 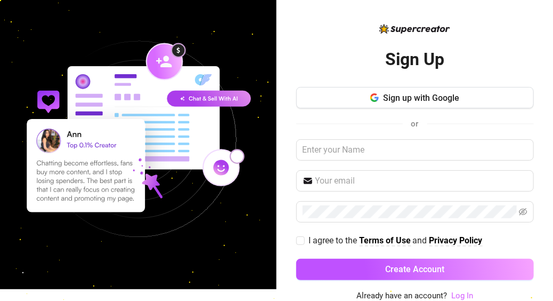 I want to click on button: Sign up with Google, so click(x=415, y=98).